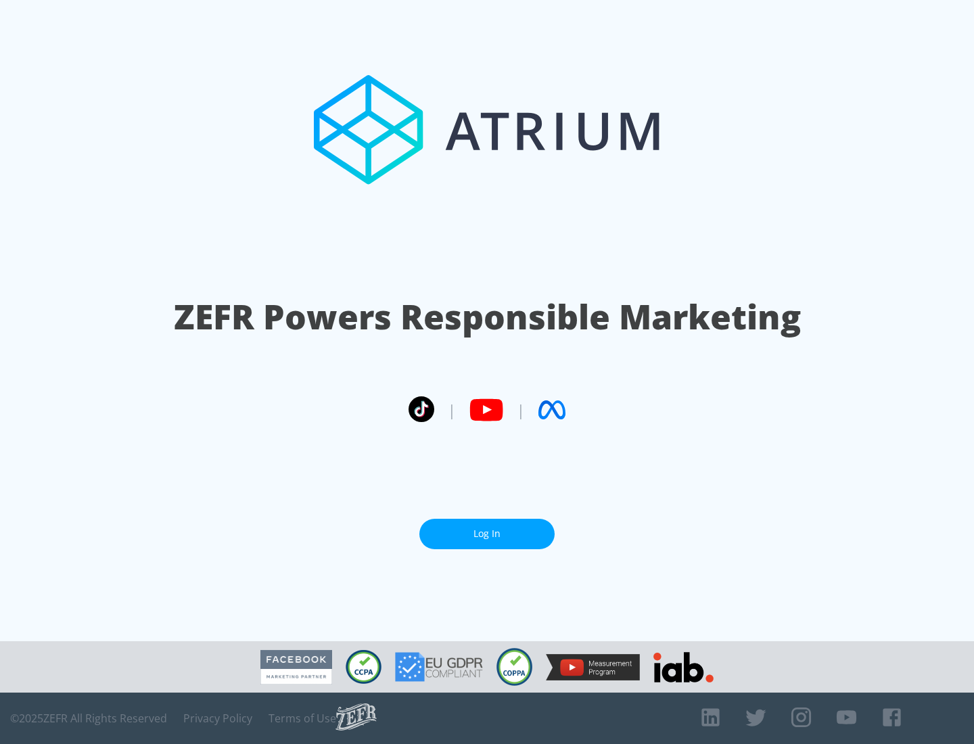  What do you see at coordinates (593, 667) in the screenshot?
I see `img: YouTube Measurement Program` at bounding box center [593, 667].